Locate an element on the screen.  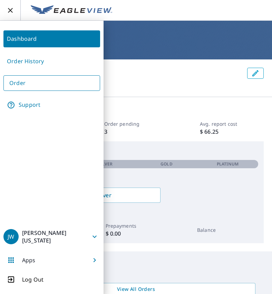
a: Pricing and membership levels is located at coordinates (136, 175).